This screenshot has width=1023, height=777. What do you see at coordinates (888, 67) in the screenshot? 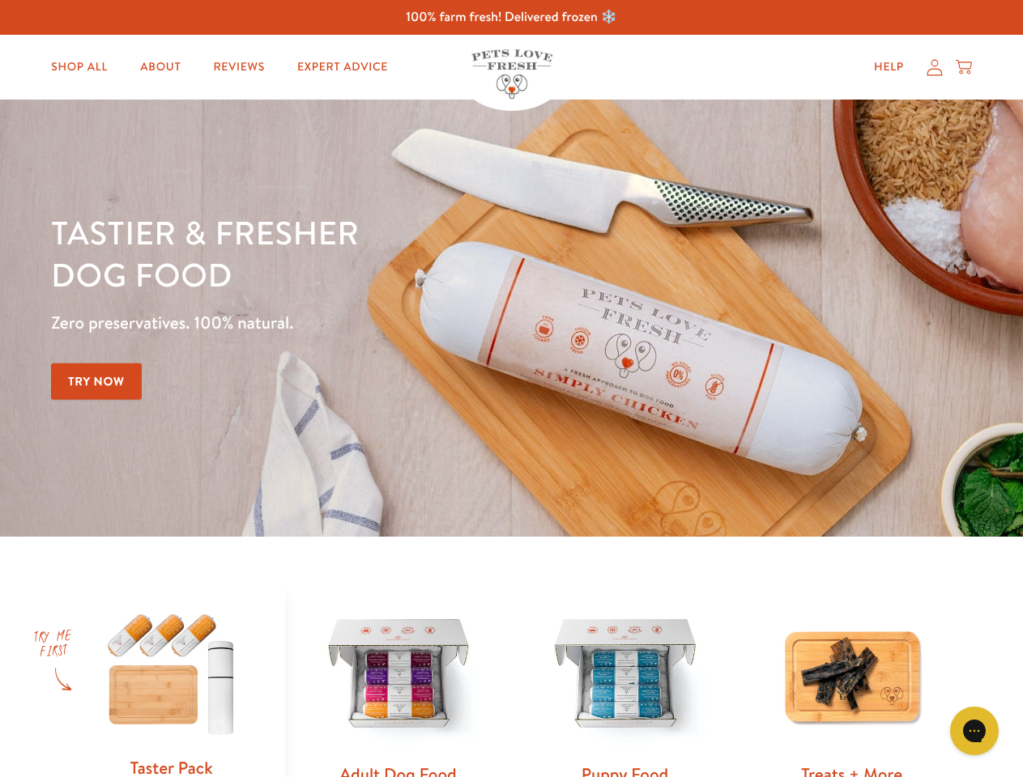
I see `a: Help` at bounding box center [888, 67].